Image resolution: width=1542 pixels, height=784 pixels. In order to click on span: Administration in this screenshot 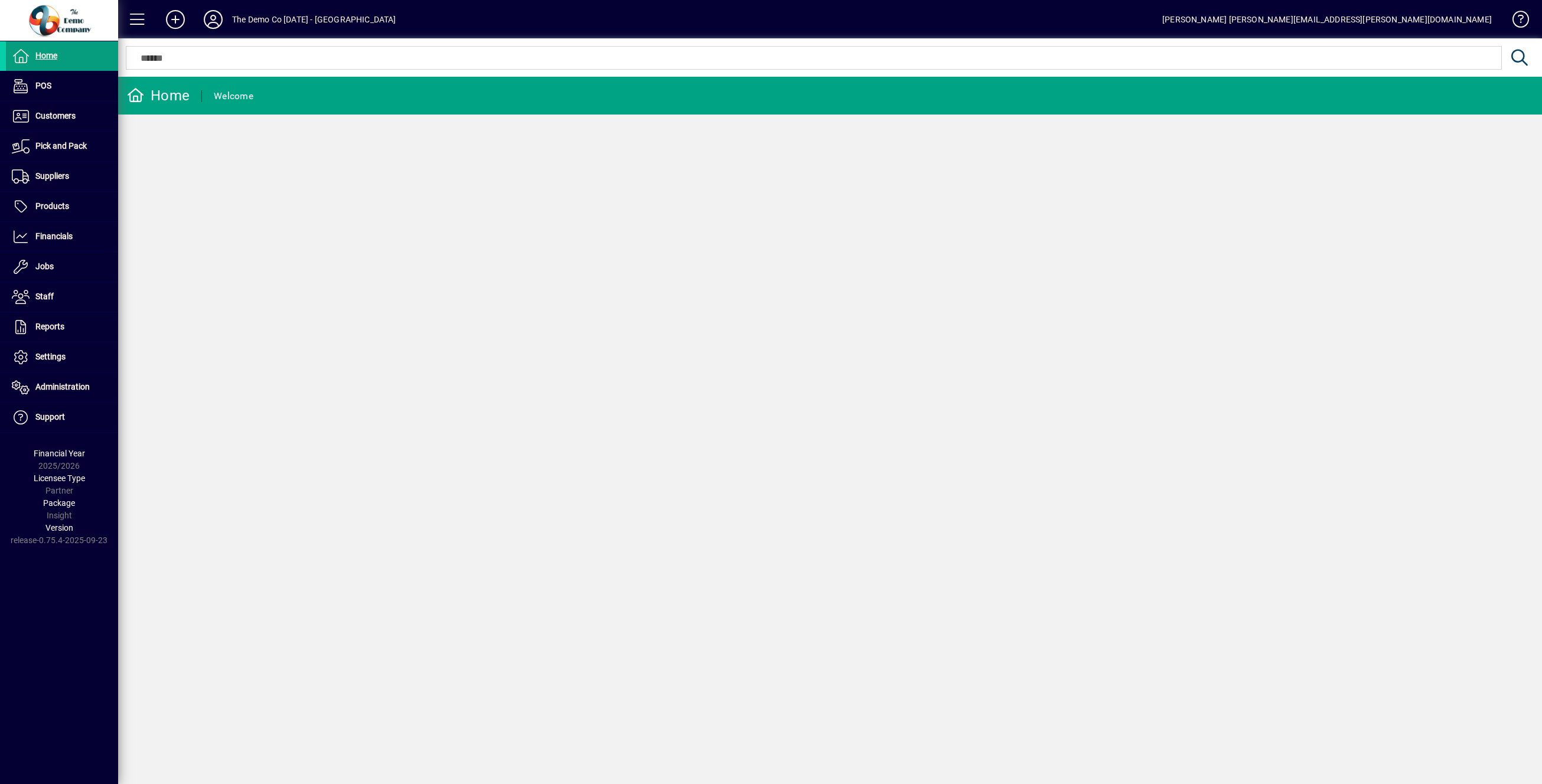, I will do `click(62, 387)`.